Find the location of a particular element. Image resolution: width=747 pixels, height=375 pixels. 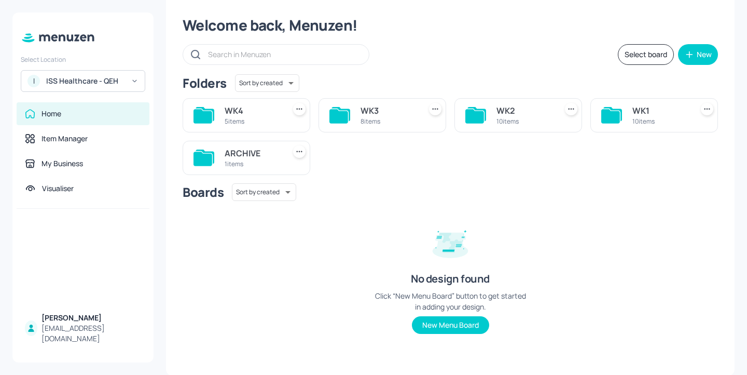

div: WK2 is located at coordinates (525, 111).